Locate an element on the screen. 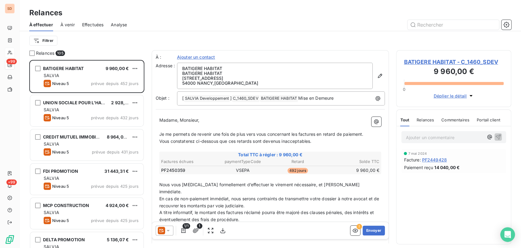 Image resolution: width=521 pixels, height=248 pixels. span: 1/1 is located at coordinates (186, 226).